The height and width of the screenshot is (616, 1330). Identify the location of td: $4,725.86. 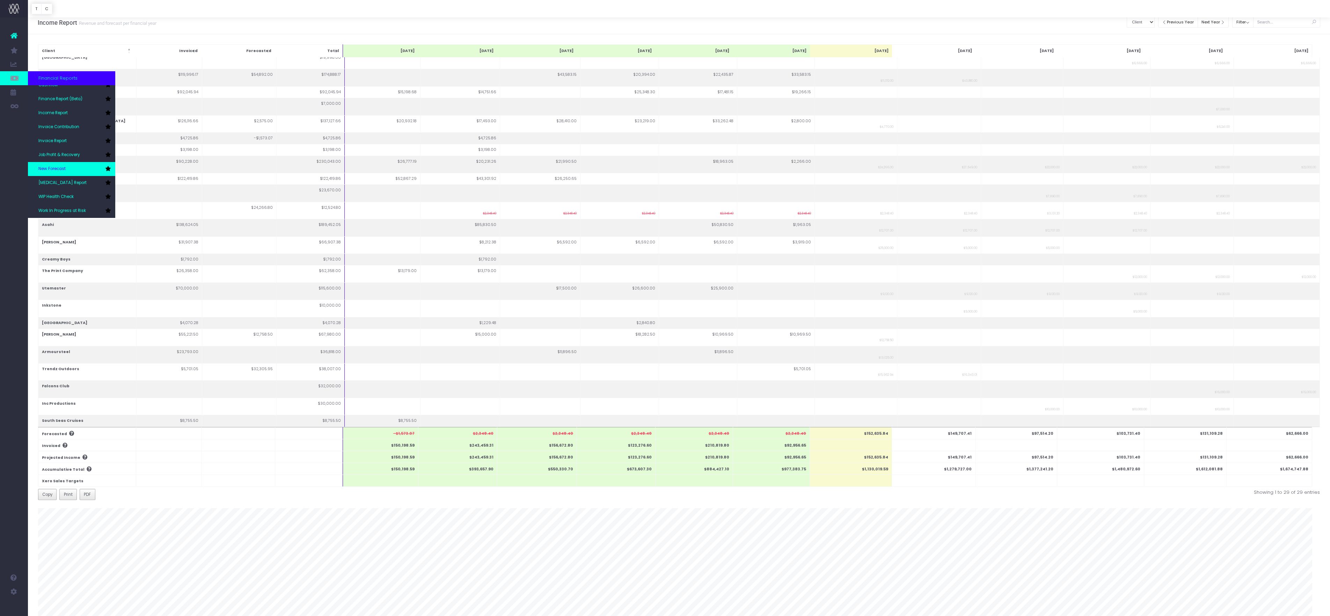
(310, 138).